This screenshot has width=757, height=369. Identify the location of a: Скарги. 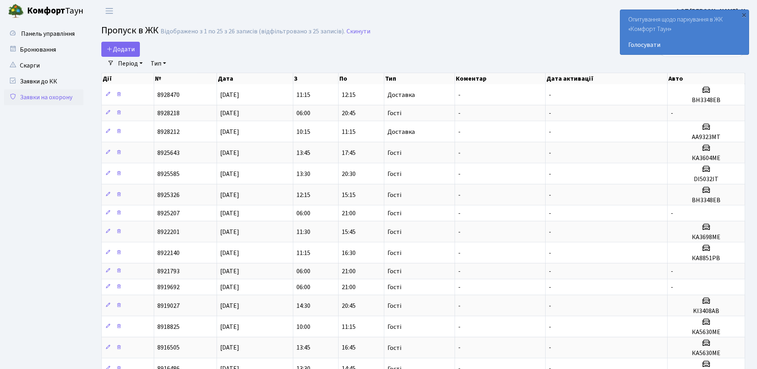
(44, 66).